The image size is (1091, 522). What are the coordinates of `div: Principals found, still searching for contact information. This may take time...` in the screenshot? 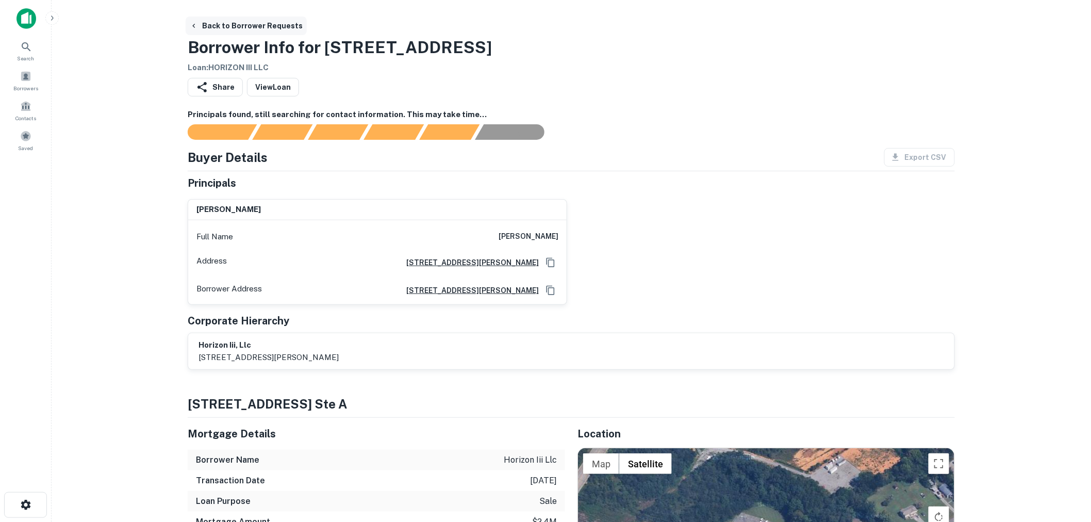 It's located at (449, 132).